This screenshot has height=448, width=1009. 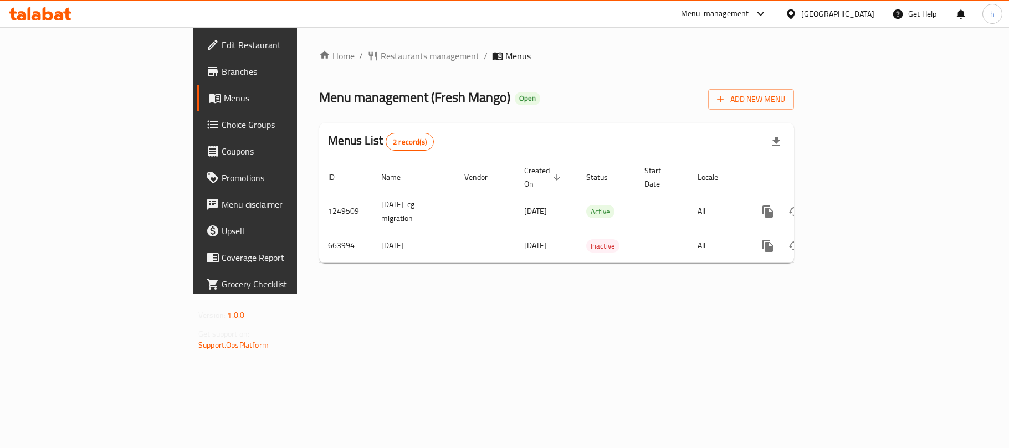 I want to click on span: Vendor, so click(x=483, y=177).